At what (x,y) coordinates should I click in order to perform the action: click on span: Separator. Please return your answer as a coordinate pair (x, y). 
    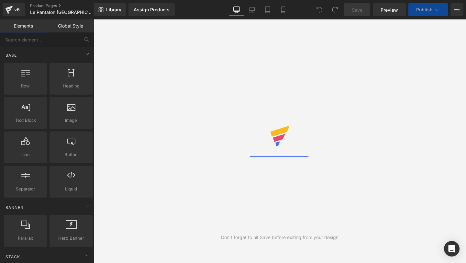
    Looking at the image, I should click on (25, 189).